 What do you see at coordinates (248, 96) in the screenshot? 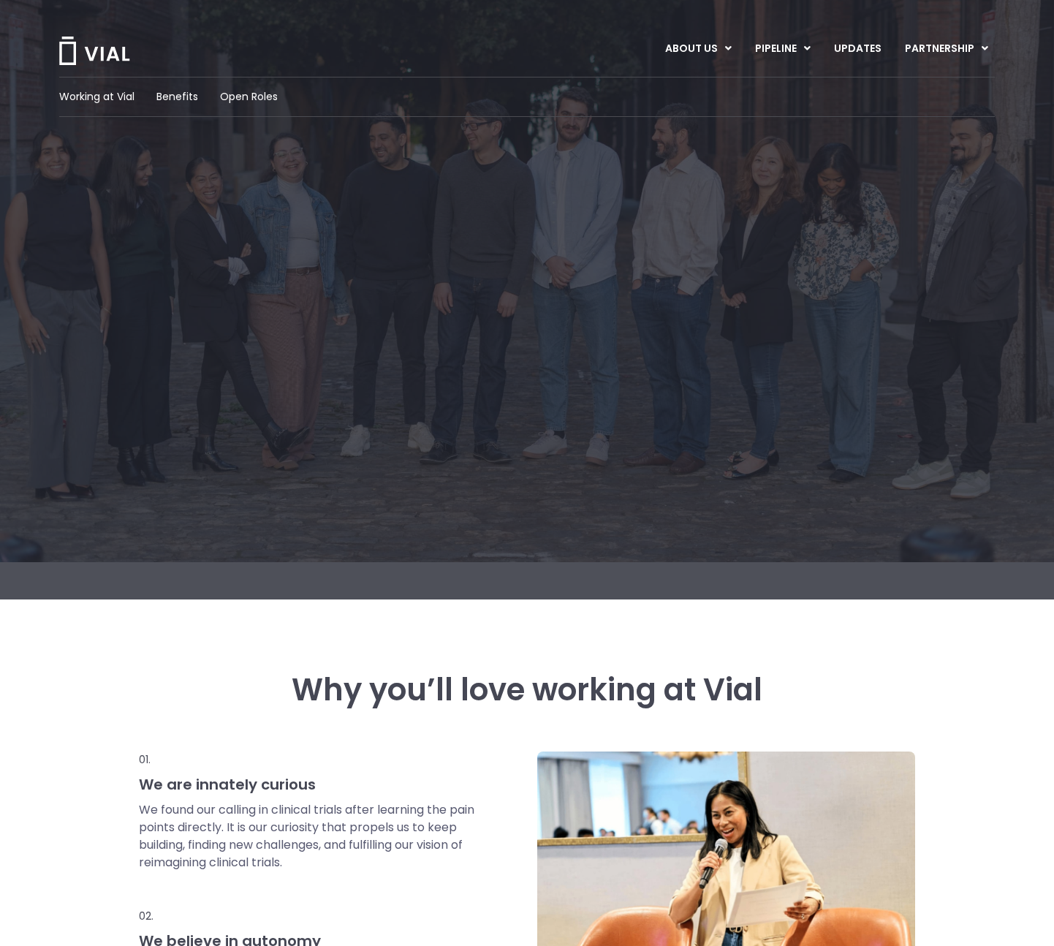
I see `a: Open Roles` at bounding box center [248, 96].